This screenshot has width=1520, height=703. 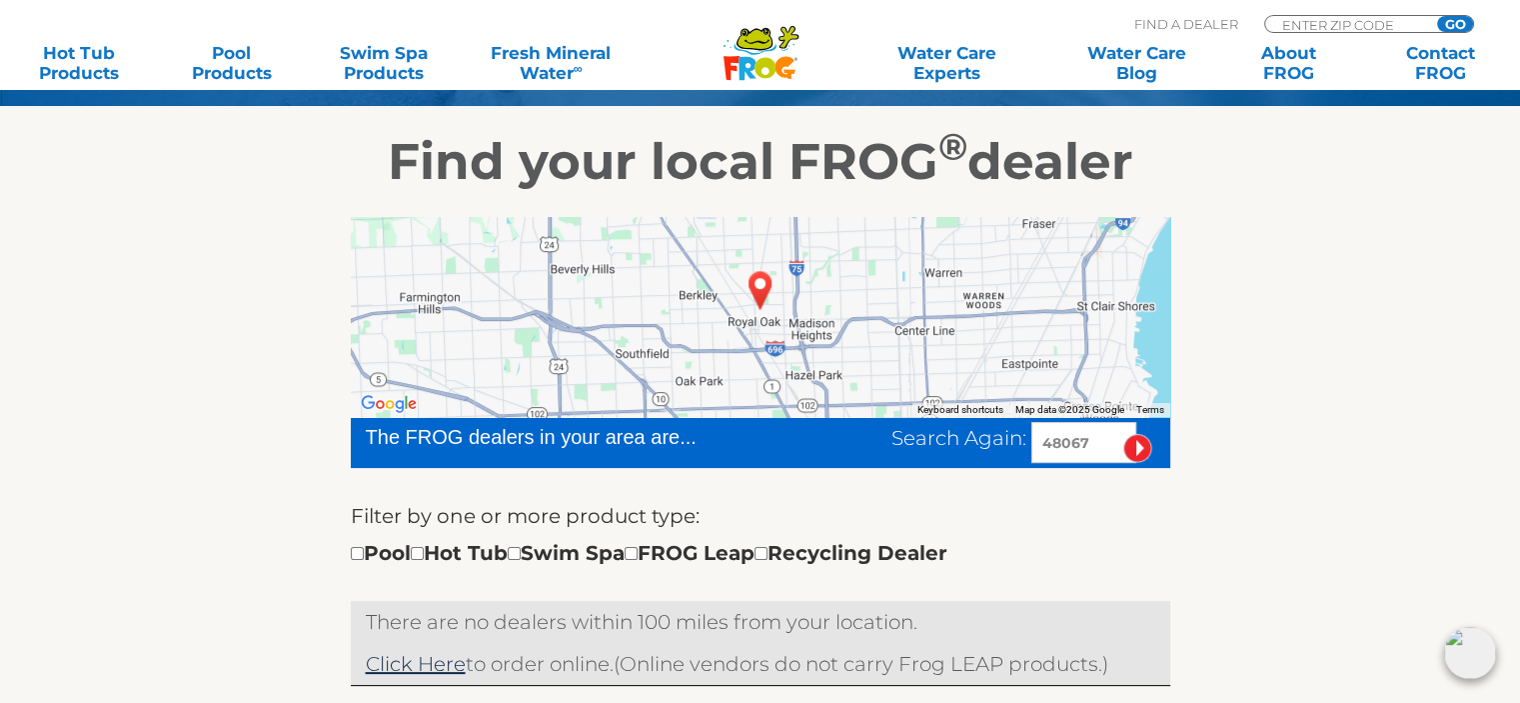 What do you see at coordinates (525, 516) in the screenshot?
I see `label: Filter by one or more product type:` at bounding box center [525, 516].